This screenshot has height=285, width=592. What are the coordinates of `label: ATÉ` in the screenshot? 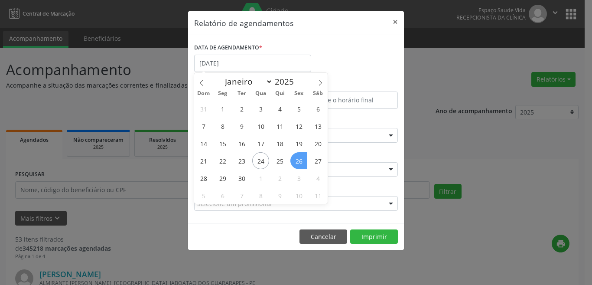 It's located at (348, 85).